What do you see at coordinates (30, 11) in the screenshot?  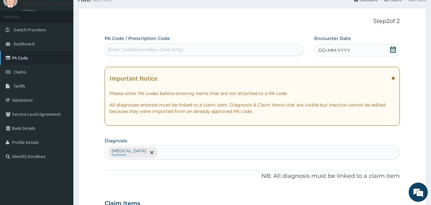 I see `a: Online` at bounding box center [30, 11].